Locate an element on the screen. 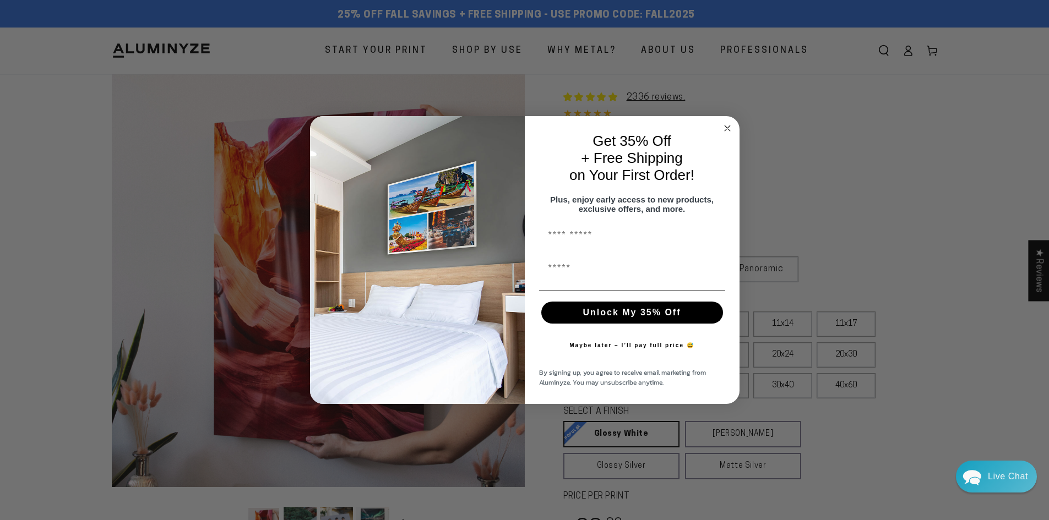 The image size is (1049, 520). span: on Your First Order! is located at coordinates (631, 175).